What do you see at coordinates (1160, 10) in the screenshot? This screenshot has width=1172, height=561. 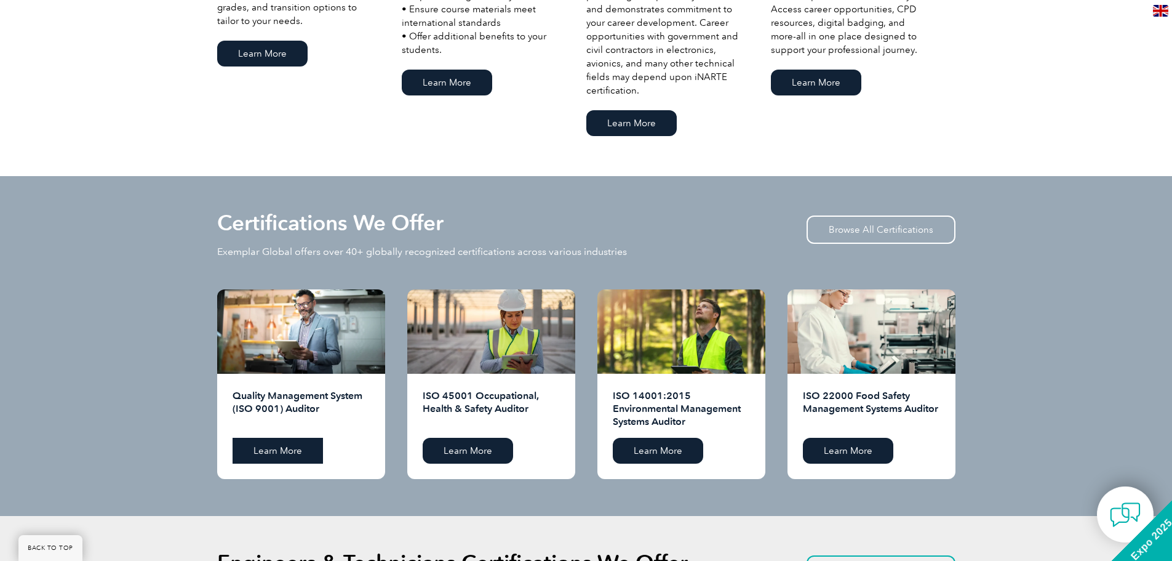 I see `img: en` at bounding box center [1160, 10].